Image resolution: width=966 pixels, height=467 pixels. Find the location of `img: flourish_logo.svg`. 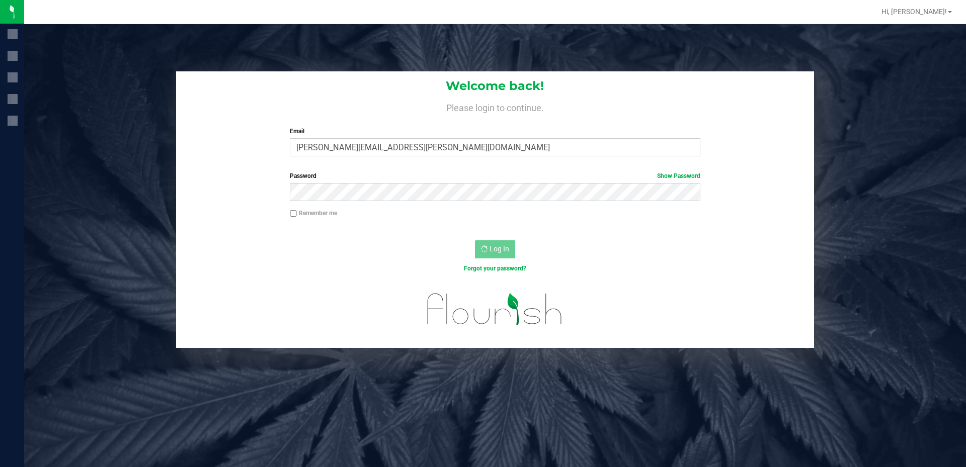

img: flourish_logo.svg is located at coordinates (494, 309).